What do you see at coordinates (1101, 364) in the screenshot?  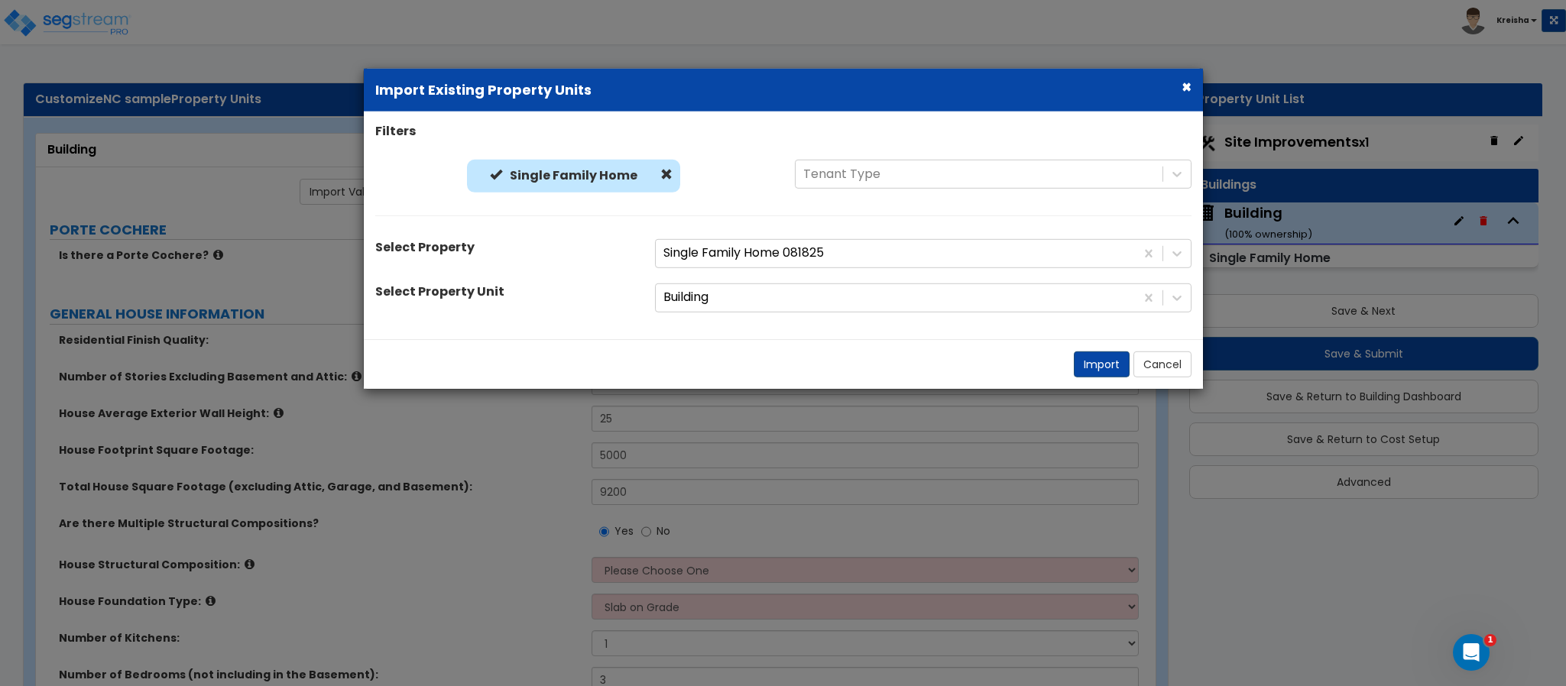 I see `button: Import` at bounding box center [1101, 364].